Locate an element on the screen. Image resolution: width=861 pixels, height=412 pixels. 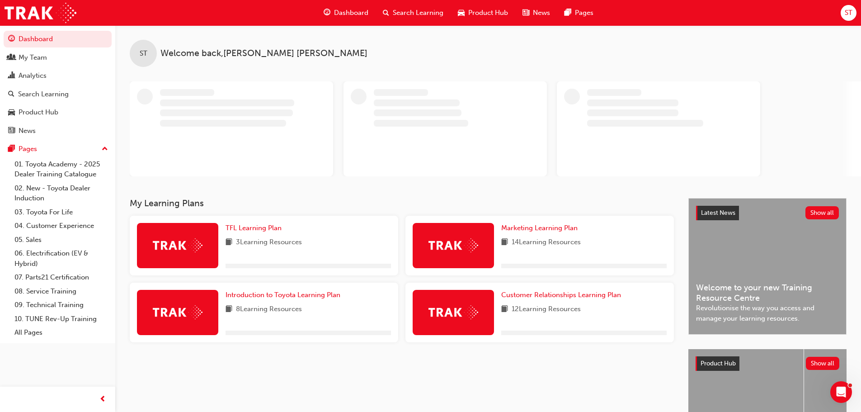
span: Introduction to Toyota Learning Plan is located at coordinates (283, 295).